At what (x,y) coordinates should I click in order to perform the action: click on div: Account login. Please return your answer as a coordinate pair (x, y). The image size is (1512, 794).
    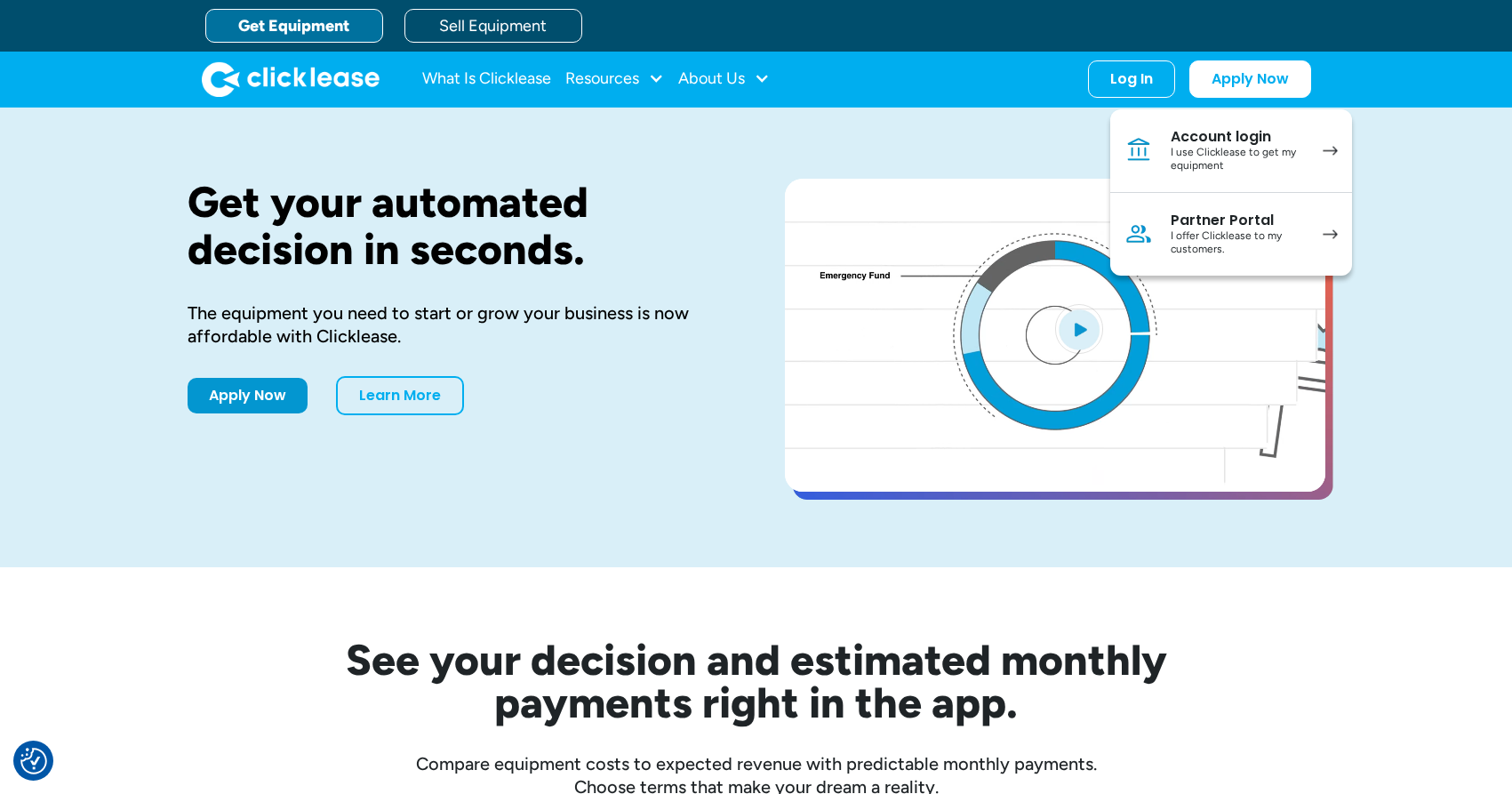
    Looking at the image, I should click on (1237, 137).